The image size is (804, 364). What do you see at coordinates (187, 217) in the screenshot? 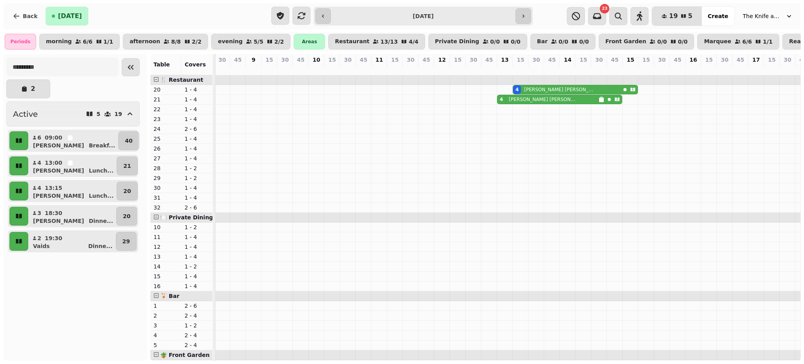
I see `span: 🍽️ Private Dining` at bounding box center [187, 217].